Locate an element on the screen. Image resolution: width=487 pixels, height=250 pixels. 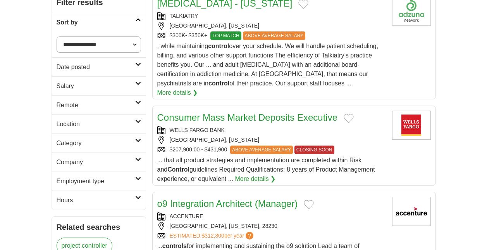
h2: Salary is located at coordinates (96, 86).